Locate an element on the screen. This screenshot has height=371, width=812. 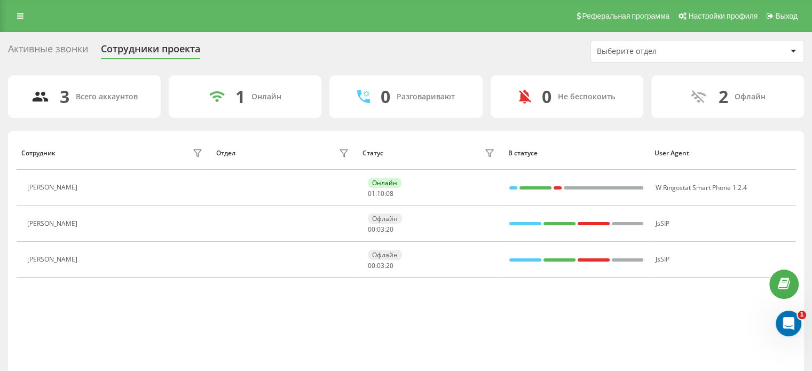
div: Всего аккаунтов is located at coordinates (107, 97).